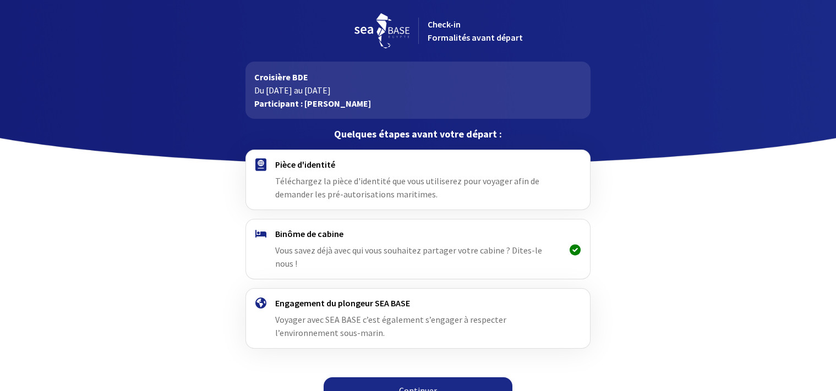 The width and height of the screenshot is (836, 391). I want to click on img: binome.svg, so click(261, 234).